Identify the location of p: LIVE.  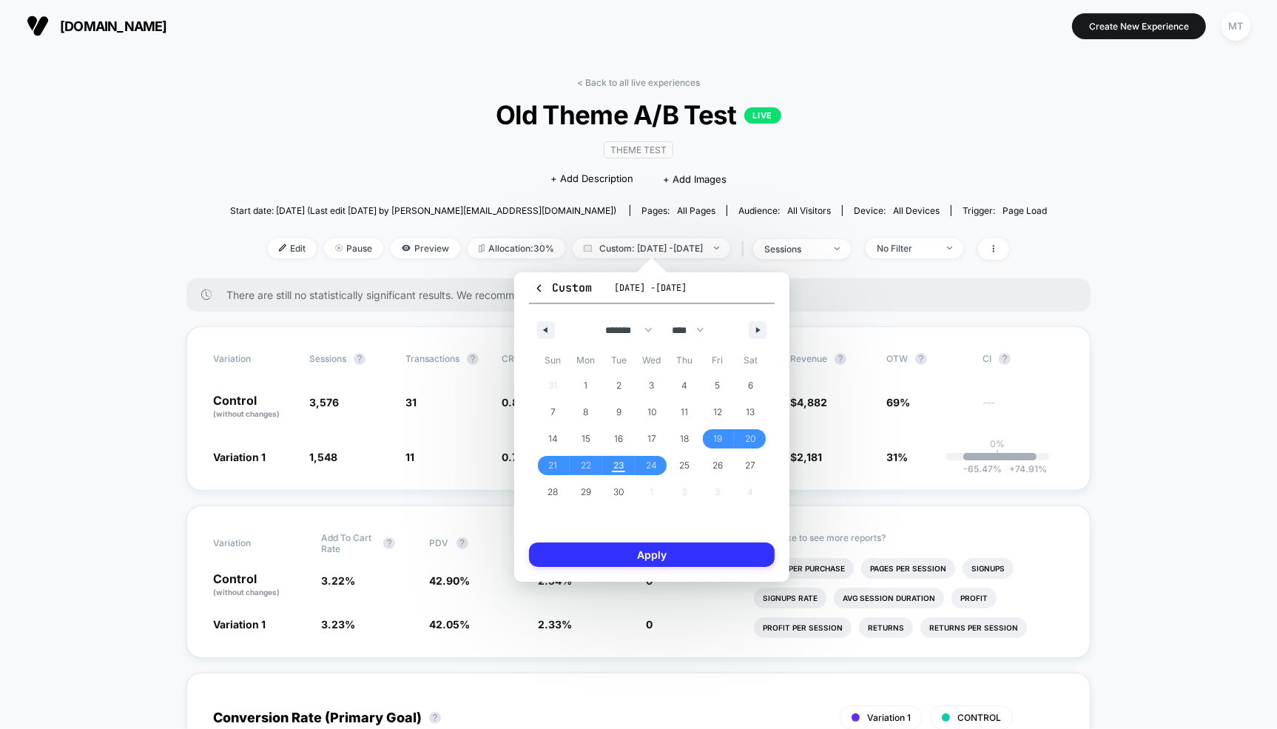
(763, 115).